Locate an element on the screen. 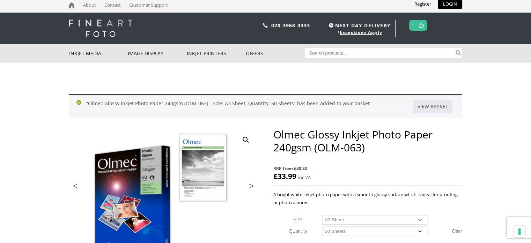  img: basket.svg is located at coordinates (421, 25).